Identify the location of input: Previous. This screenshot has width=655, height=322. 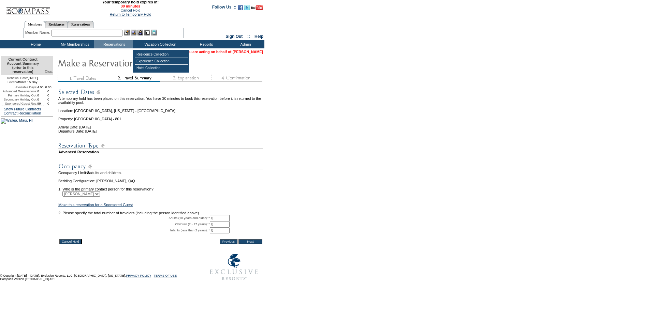
(228, 242).